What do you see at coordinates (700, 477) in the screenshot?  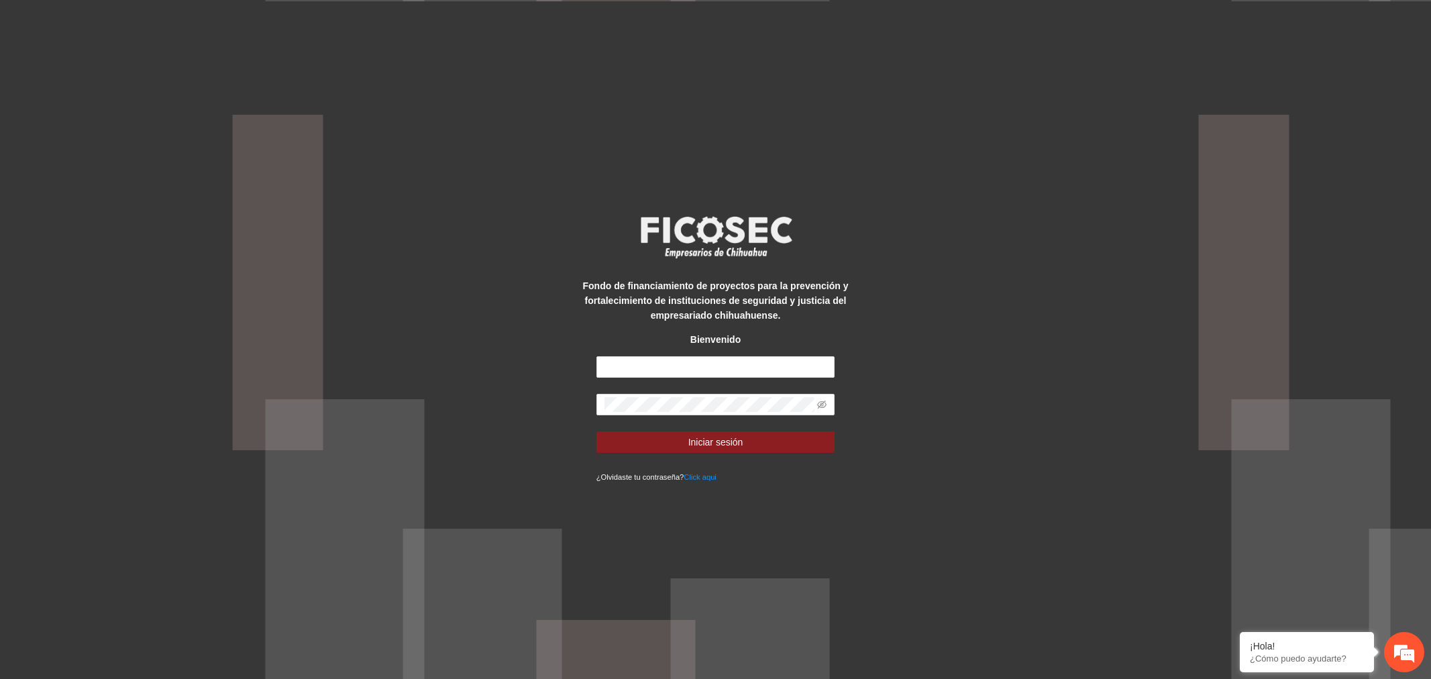 I see `a: Click aqui` at bounding box center [700, 477].